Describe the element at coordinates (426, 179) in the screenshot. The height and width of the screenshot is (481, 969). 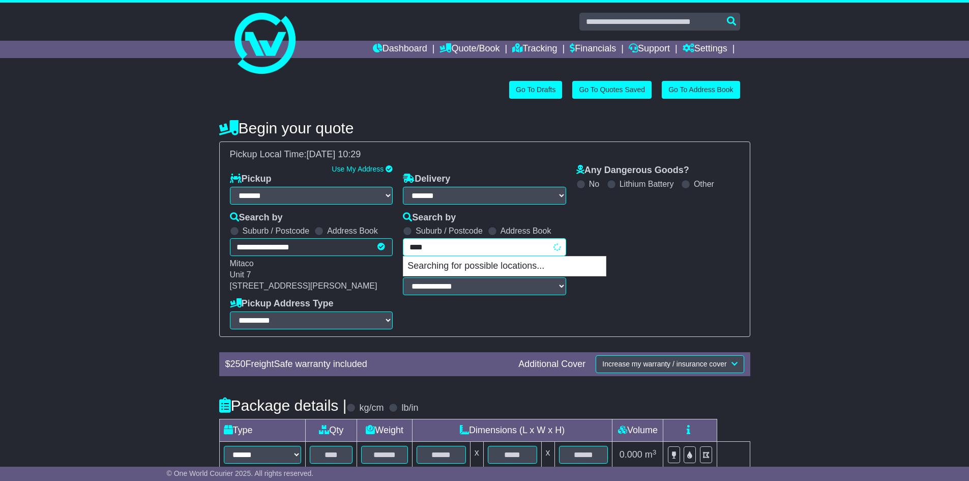
I see `label: Delivery` at that location.